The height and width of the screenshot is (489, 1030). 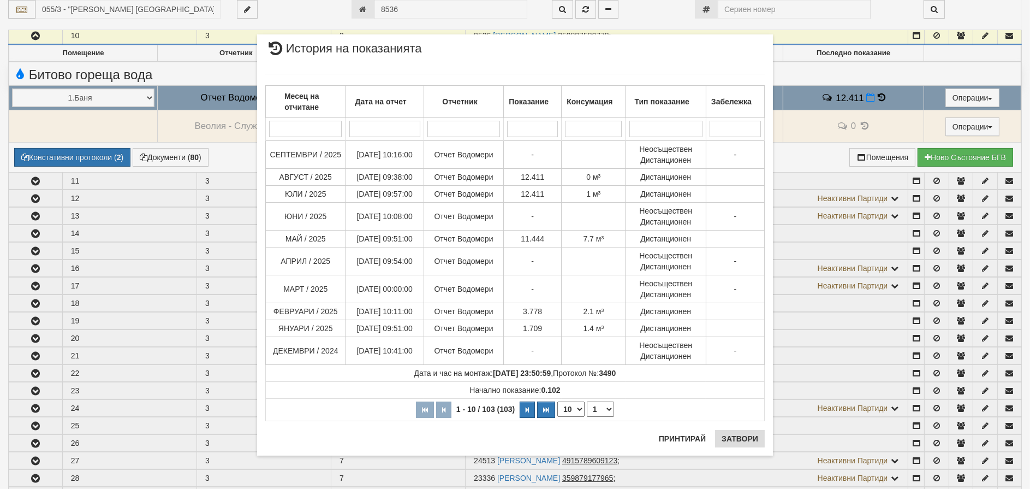 I want to click on span: Начално показание:, so click(x=515, y=390).